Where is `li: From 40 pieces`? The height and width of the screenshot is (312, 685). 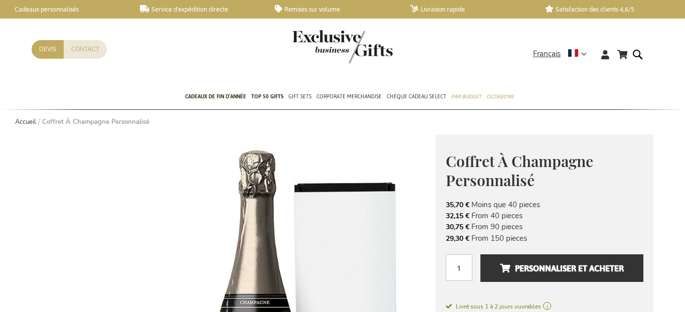 li: From 40 pieces is located at coordinates (545, 216).